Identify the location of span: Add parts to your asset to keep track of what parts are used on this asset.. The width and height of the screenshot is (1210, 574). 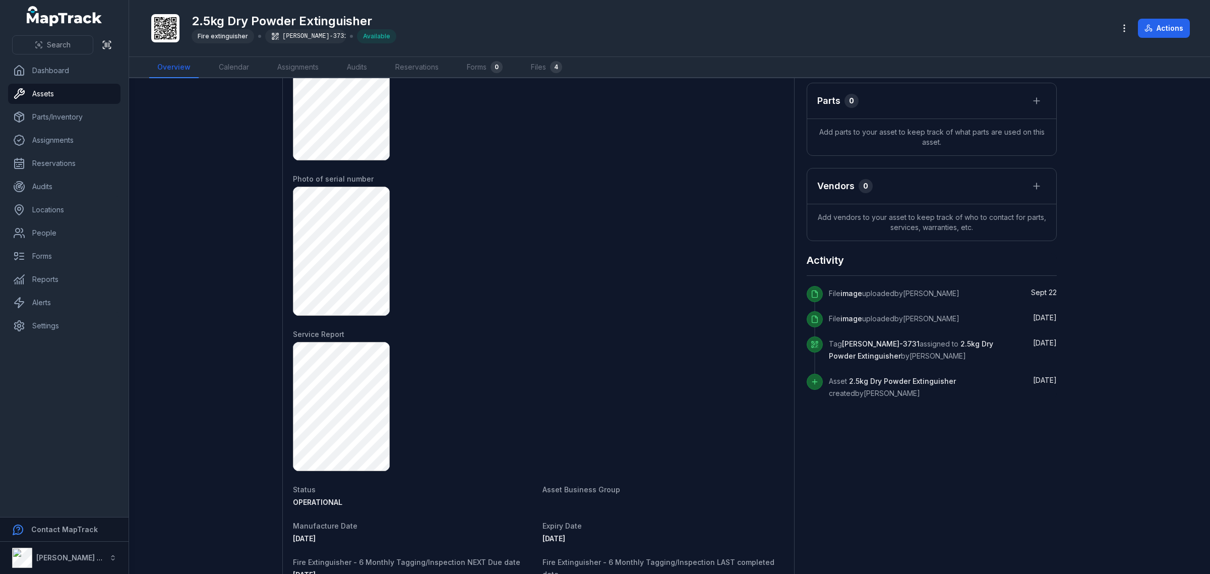
(932, 137).